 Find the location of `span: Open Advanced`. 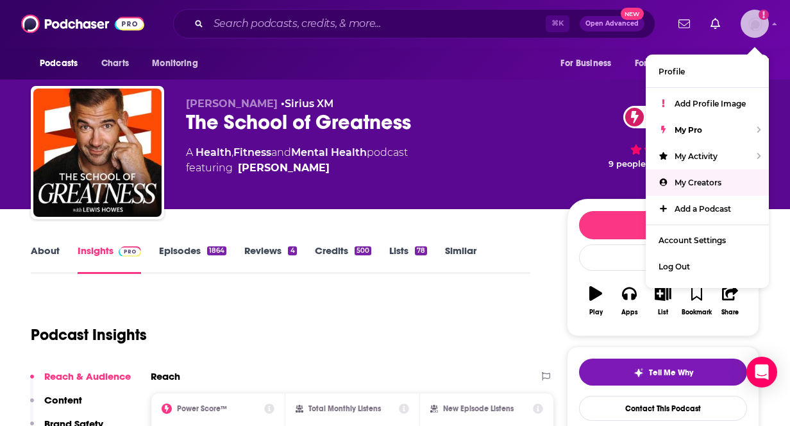

span: Open Advanced is located at coordinates (612, 24).